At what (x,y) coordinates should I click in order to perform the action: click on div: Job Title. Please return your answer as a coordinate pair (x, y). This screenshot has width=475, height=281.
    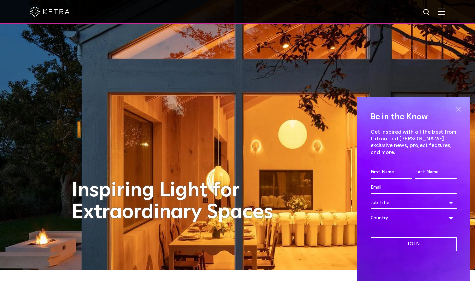
    Looking at the image, I should click on (413, 203).